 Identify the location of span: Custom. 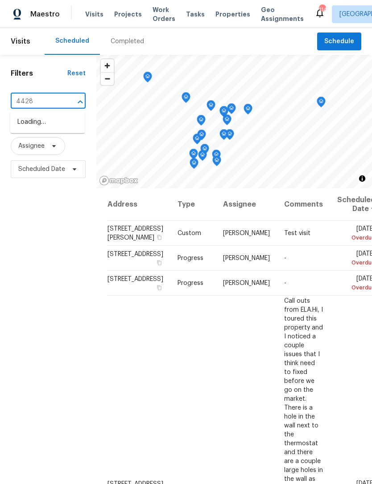
(189, 234).